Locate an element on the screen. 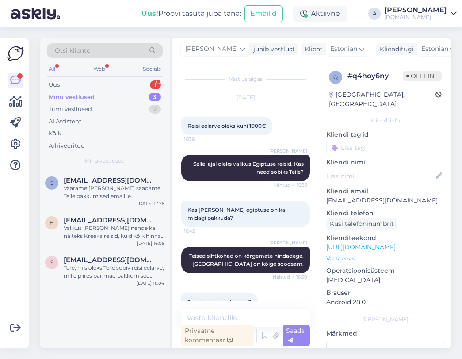 The image size is (462, 359). div: AI Assistent is located at coordinates (65, 122).